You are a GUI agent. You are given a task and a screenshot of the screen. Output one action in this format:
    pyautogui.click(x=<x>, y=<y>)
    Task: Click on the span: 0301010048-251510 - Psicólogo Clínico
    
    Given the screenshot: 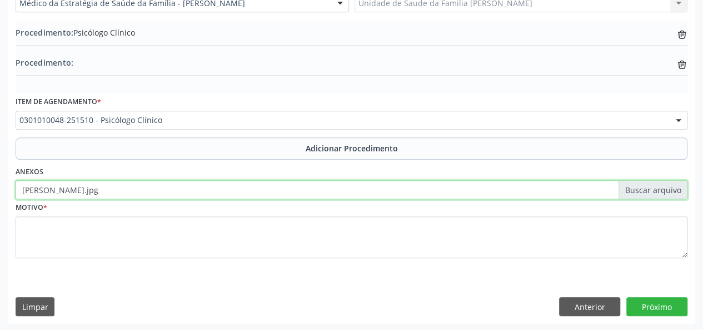 What is the action you would take?
    pyautogui.click(x=342, y=120)
    